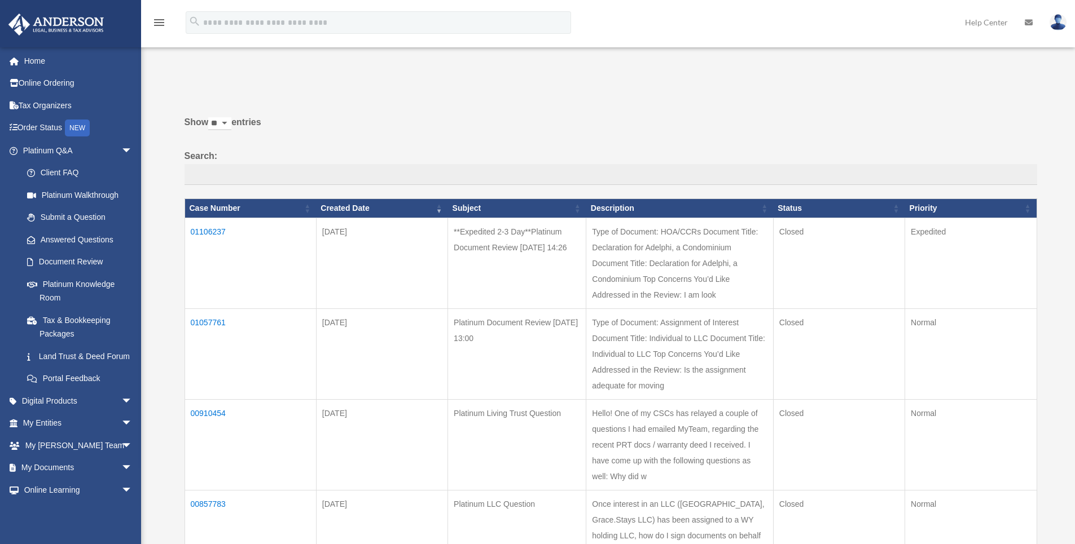 The image size is (1075, 544). What do you see at coordinates (80, 262) in the screenshot?
I see `a: Document Review` at bounding box center [80, 262].